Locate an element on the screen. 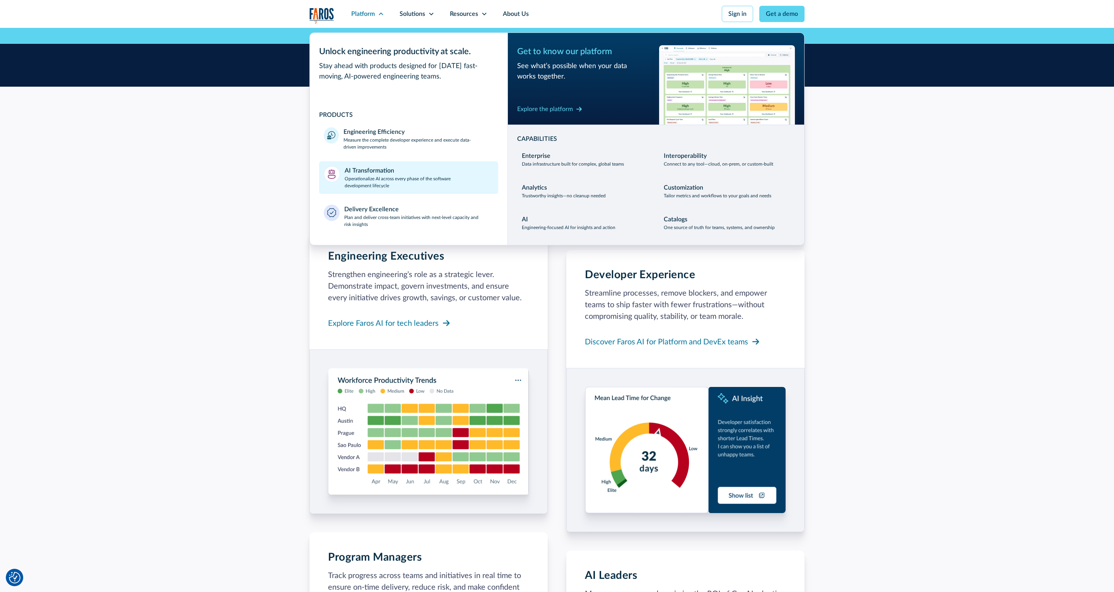 This screenshot has height=592, width=1114. a: AIEngineering-focused AI for insights and action is located at coordinates (585, 223).